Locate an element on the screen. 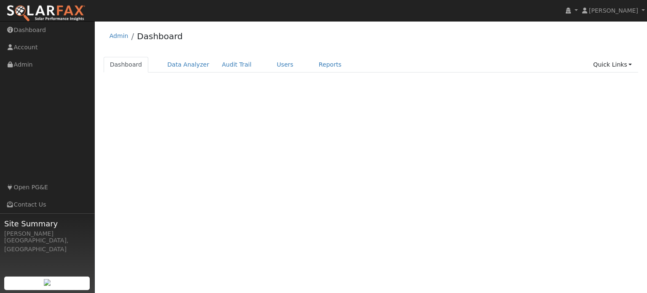  a: Admin is located at coordinates (119, 36).